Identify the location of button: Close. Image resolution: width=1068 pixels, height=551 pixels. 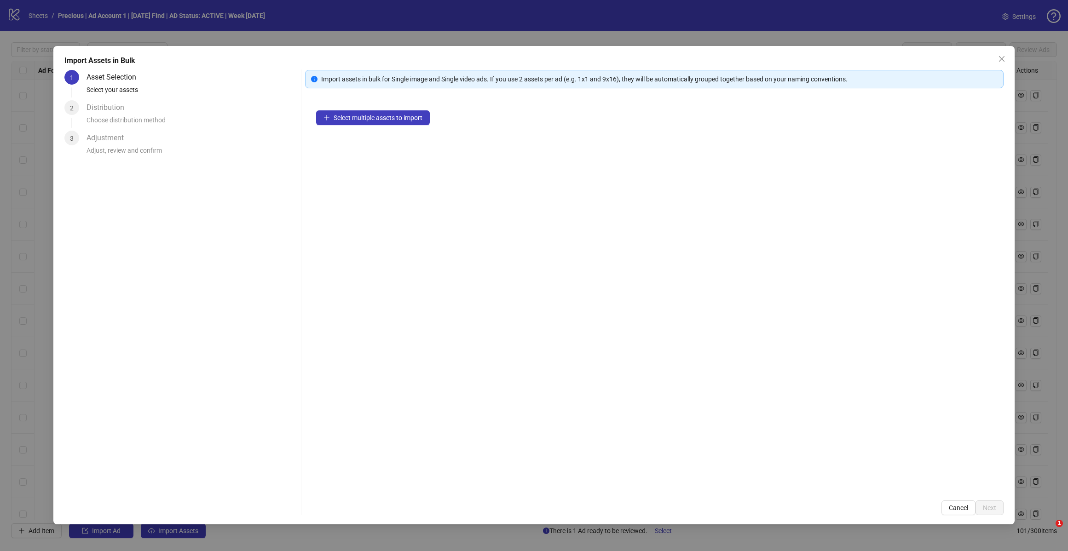
(1002, 59).